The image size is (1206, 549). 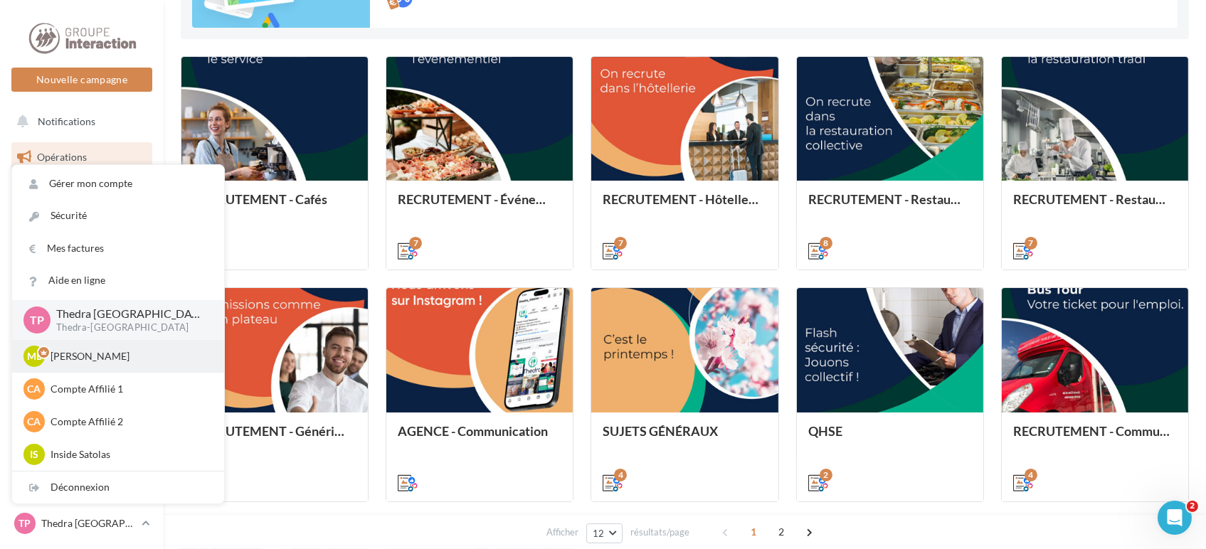 What do you see at coordinates (88, 12) in the screenshot?
I see `h1: Market` at bounding box center [88, 12].